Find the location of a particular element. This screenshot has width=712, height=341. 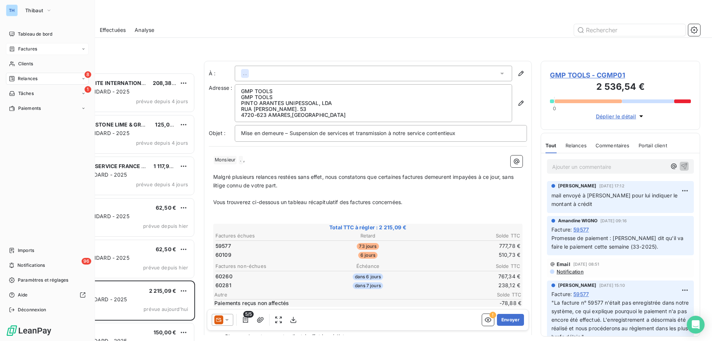

span: Factures is located at coordinates (27, 49).